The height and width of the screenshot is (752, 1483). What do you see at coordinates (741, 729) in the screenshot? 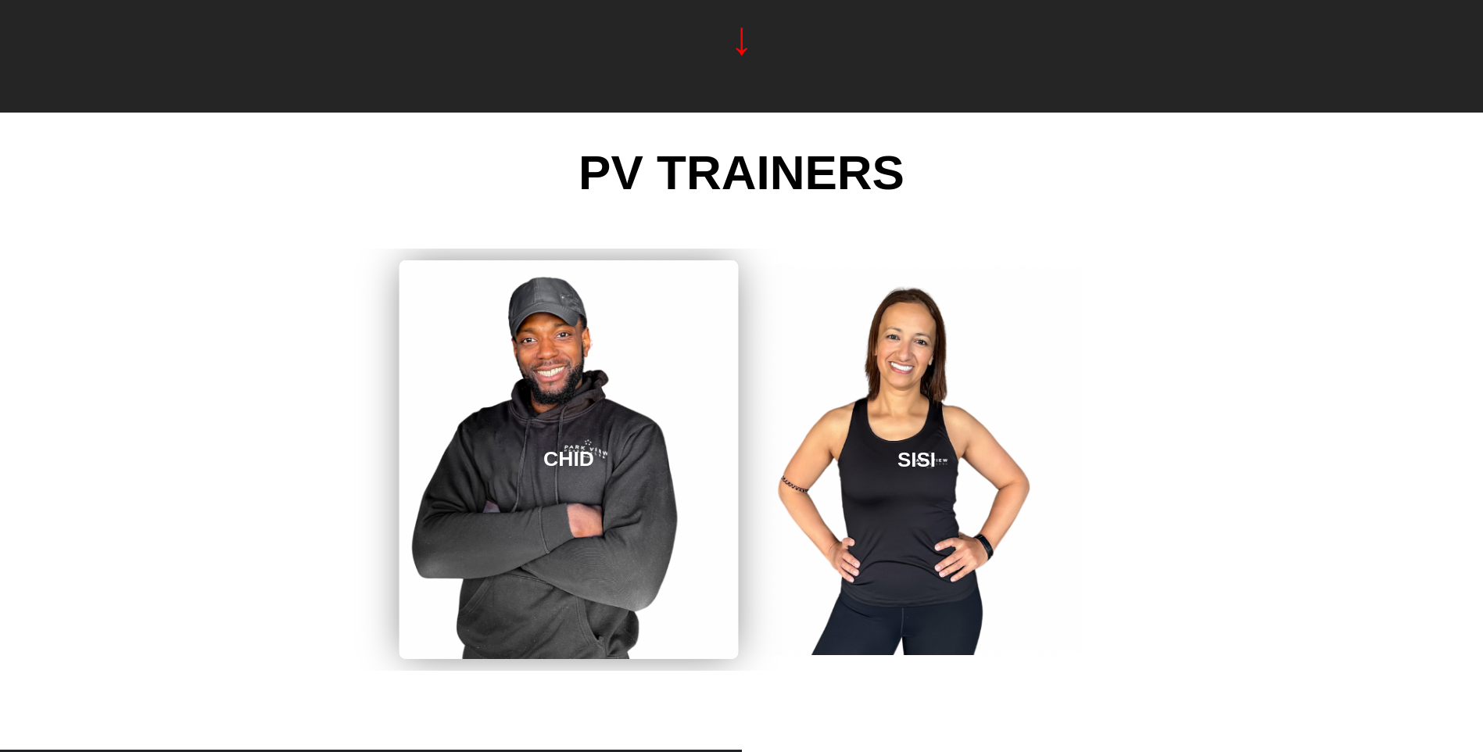
I see `p: JOIN ANY GYM & GET 100% FREE ACCESS TO PVTV -` at bounding box center [741, 729].